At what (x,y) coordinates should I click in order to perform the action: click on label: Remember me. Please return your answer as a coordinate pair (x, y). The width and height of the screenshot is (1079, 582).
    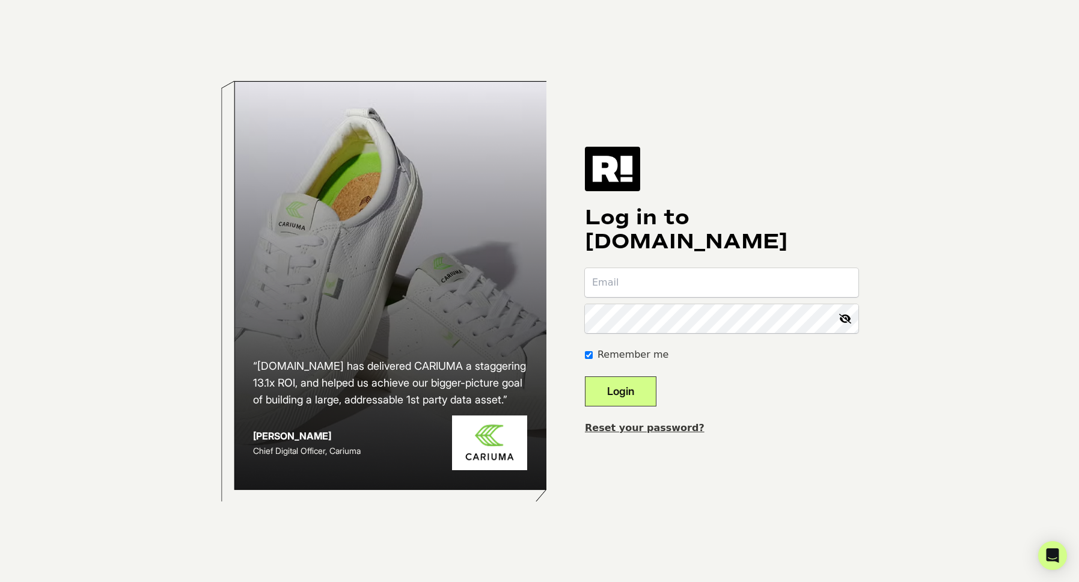
    Looking at the image, I should click on (633, 355).